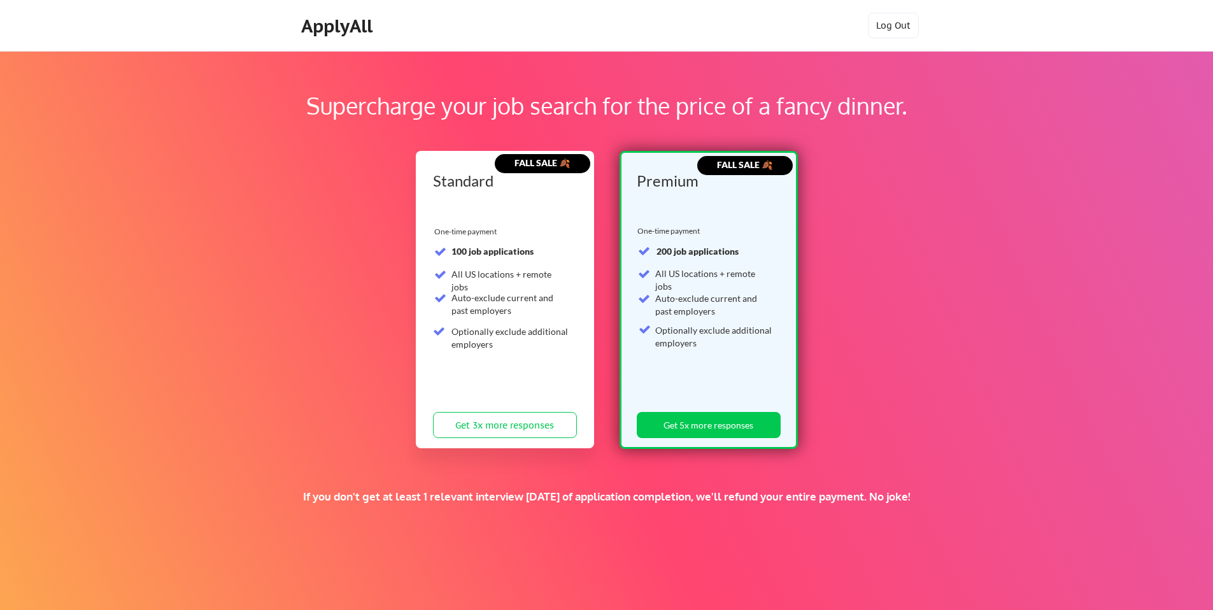 The width and height of the screenshot is (1213, 610). Describe the element at coordinates (697, 251) in the screenshot. I see `strong: 200 job applications` at that location.